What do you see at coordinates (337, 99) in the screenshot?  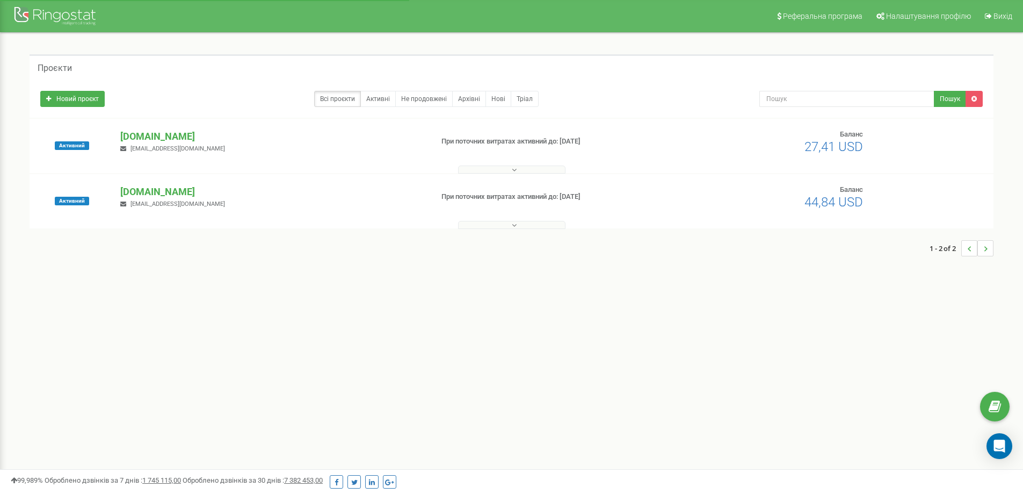 I see `a: Всі проєкти` at bounding box center [337, 99].